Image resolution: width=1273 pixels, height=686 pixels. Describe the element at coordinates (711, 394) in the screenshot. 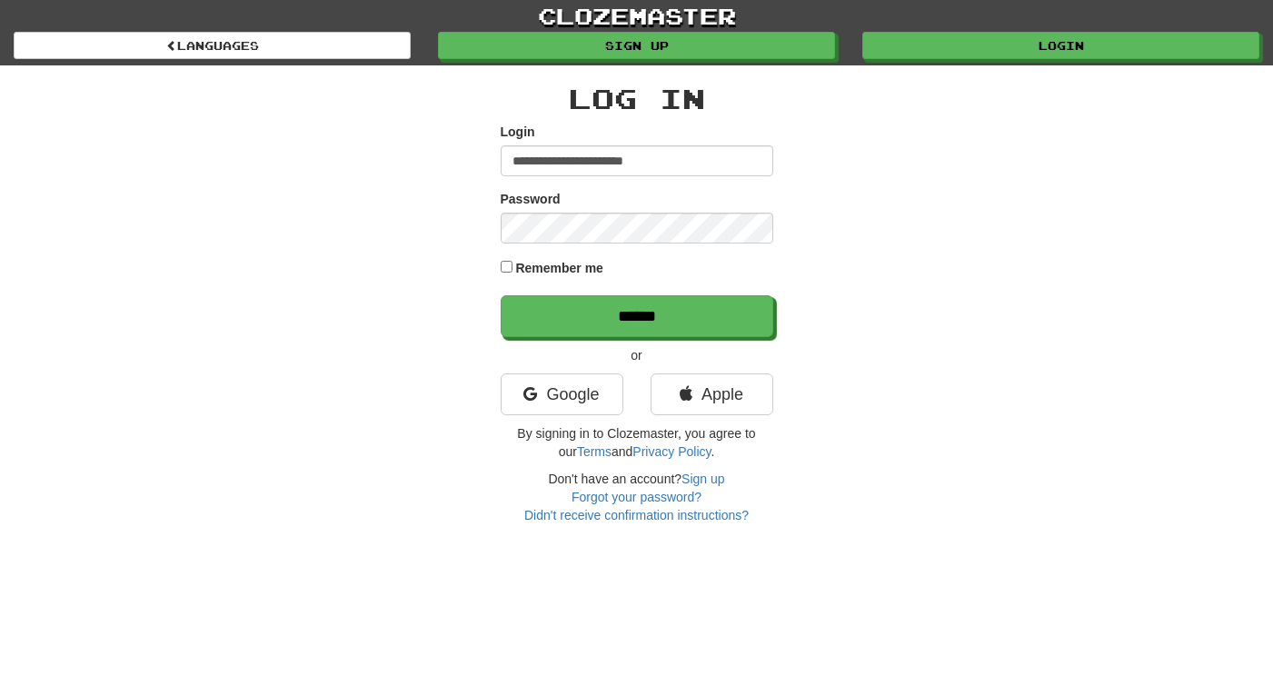

I see `a: Apple` at that location.